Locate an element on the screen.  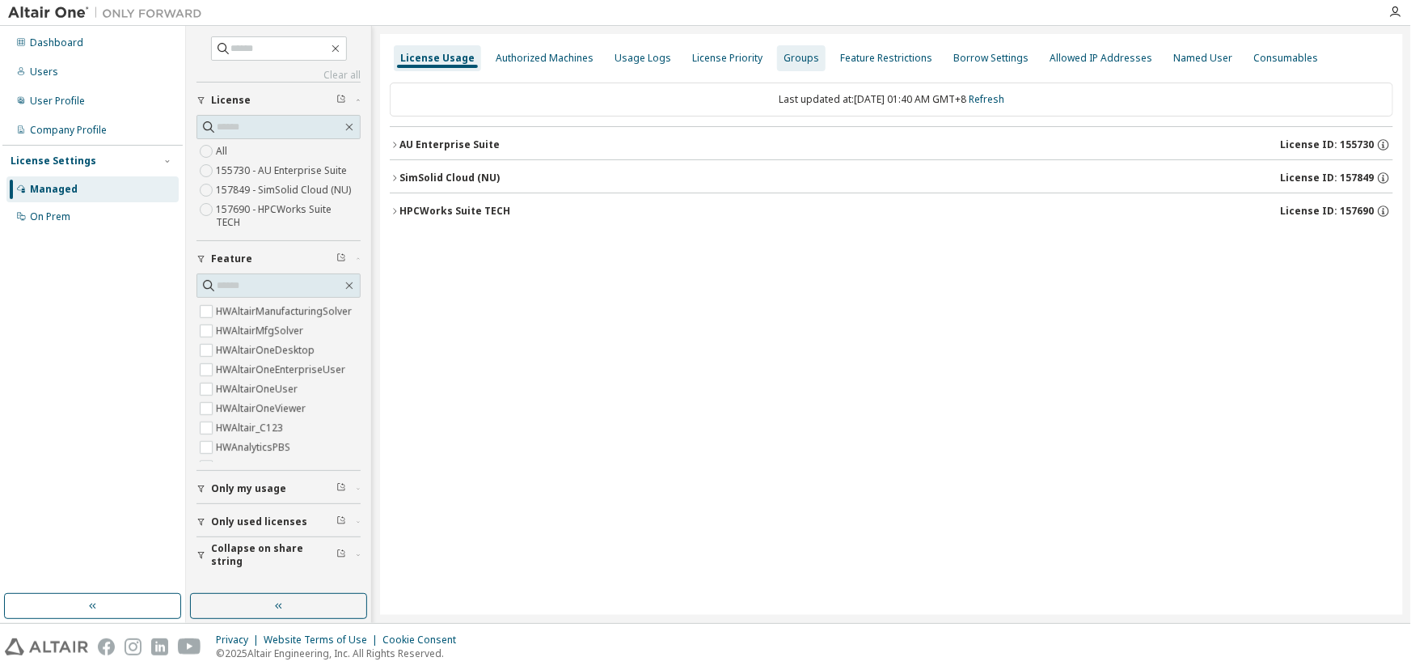
span: License ID: 155730 is located at coordinates (1327, 145).